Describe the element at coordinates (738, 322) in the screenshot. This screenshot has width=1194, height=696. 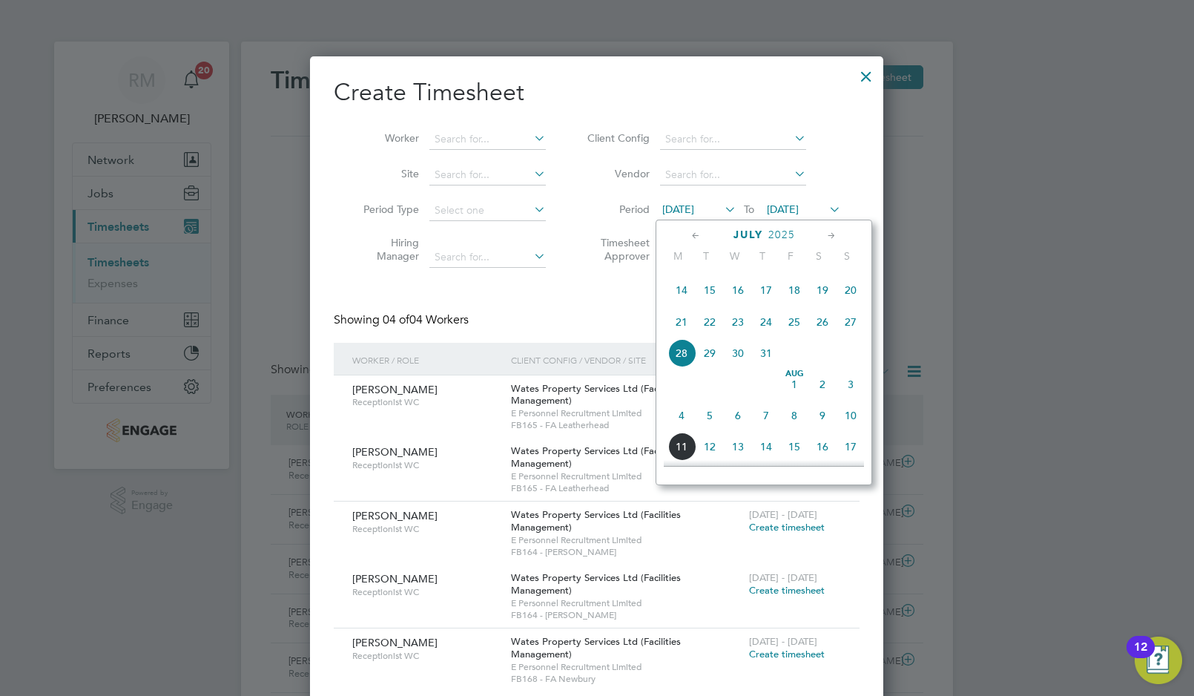
I see `span: 23` at that location.